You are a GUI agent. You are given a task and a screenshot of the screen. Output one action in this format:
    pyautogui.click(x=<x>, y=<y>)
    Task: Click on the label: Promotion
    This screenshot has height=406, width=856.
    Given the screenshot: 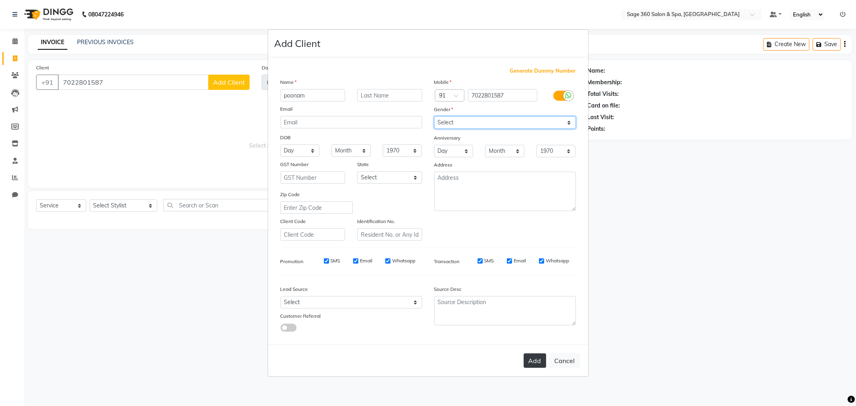 What is the action you would take?
    pyautogui.click(x=292, y=262)
    